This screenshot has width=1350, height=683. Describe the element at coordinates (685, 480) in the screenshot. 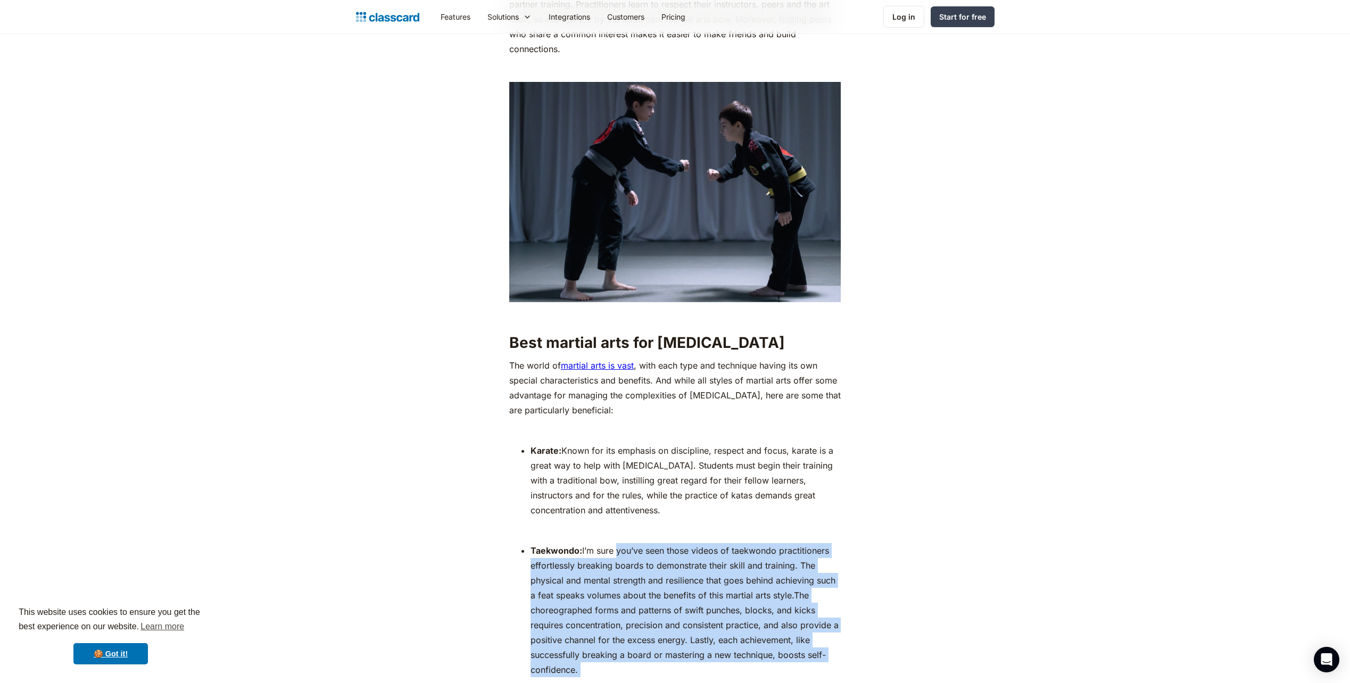

I see `li: Known for its emphasis on discipline, respect and focus, karate is a great way to help with [MEDI...` at that location.